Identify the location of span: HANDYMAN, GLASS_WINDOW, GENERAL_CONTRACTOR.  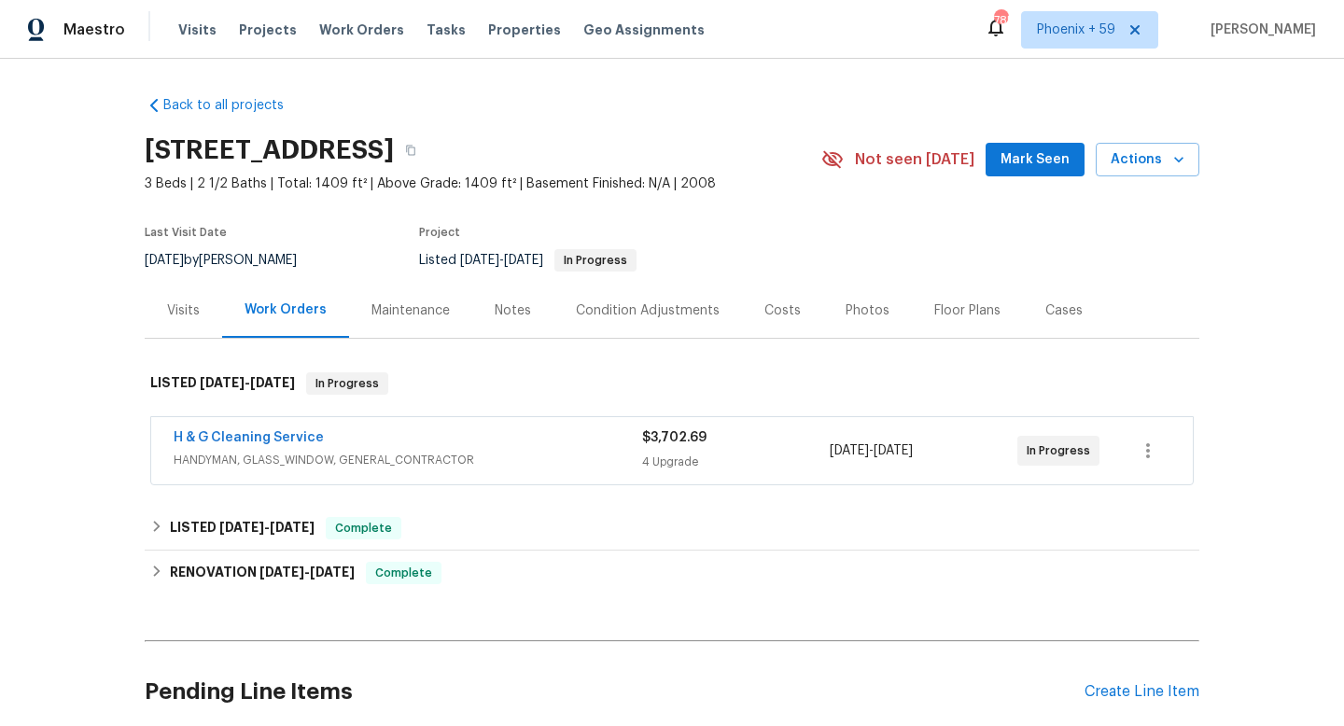
(408, 460).